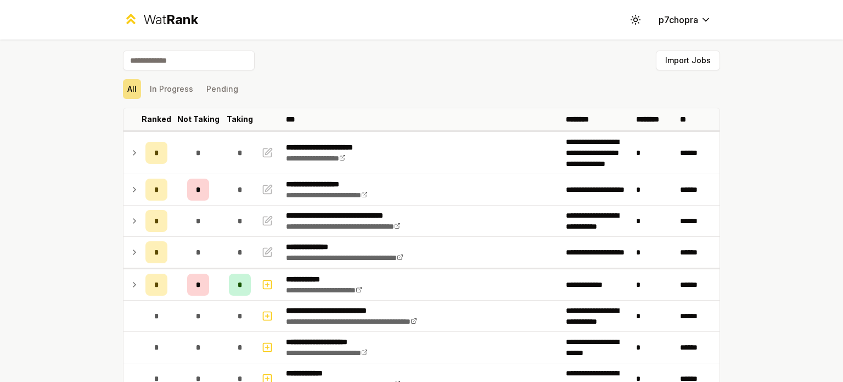 Image resolution: width=843 pixels, height=382 pixels. What do you see at coordinates (171, 89) in the screenshot?
I see `button: In Progress` at bounding box center [171, 89].